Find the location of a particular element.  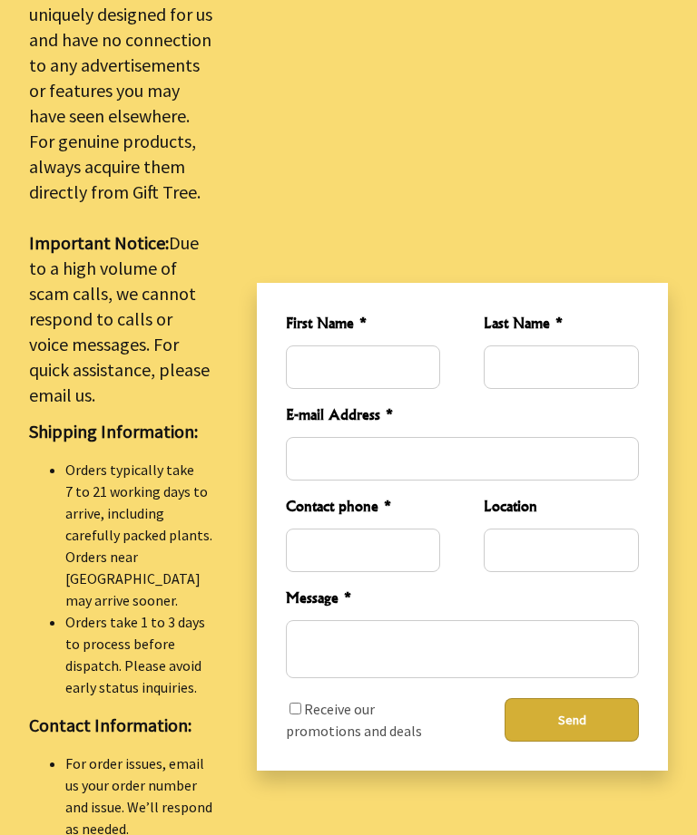

strong: Shipping Information: is located at coordinates (113, 432).